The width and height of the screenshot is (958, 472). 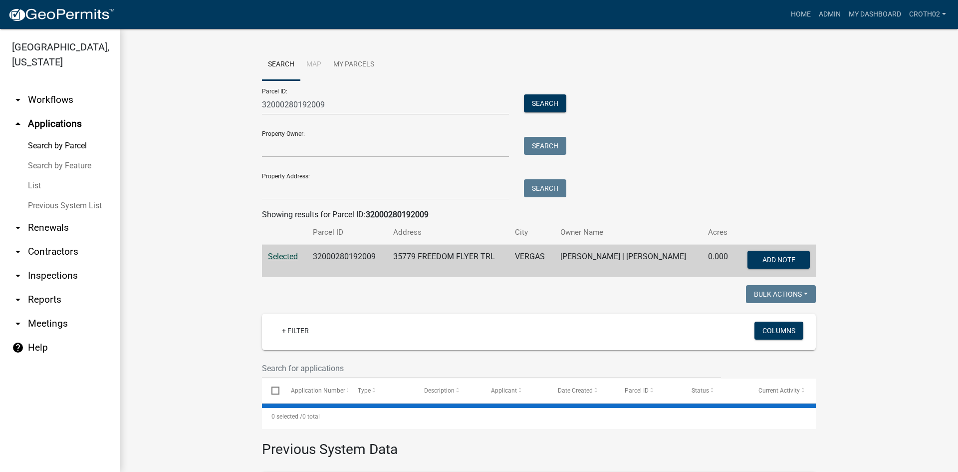 I want to click on datatable-header-cell: Date Created, so click(x=582, y=390).